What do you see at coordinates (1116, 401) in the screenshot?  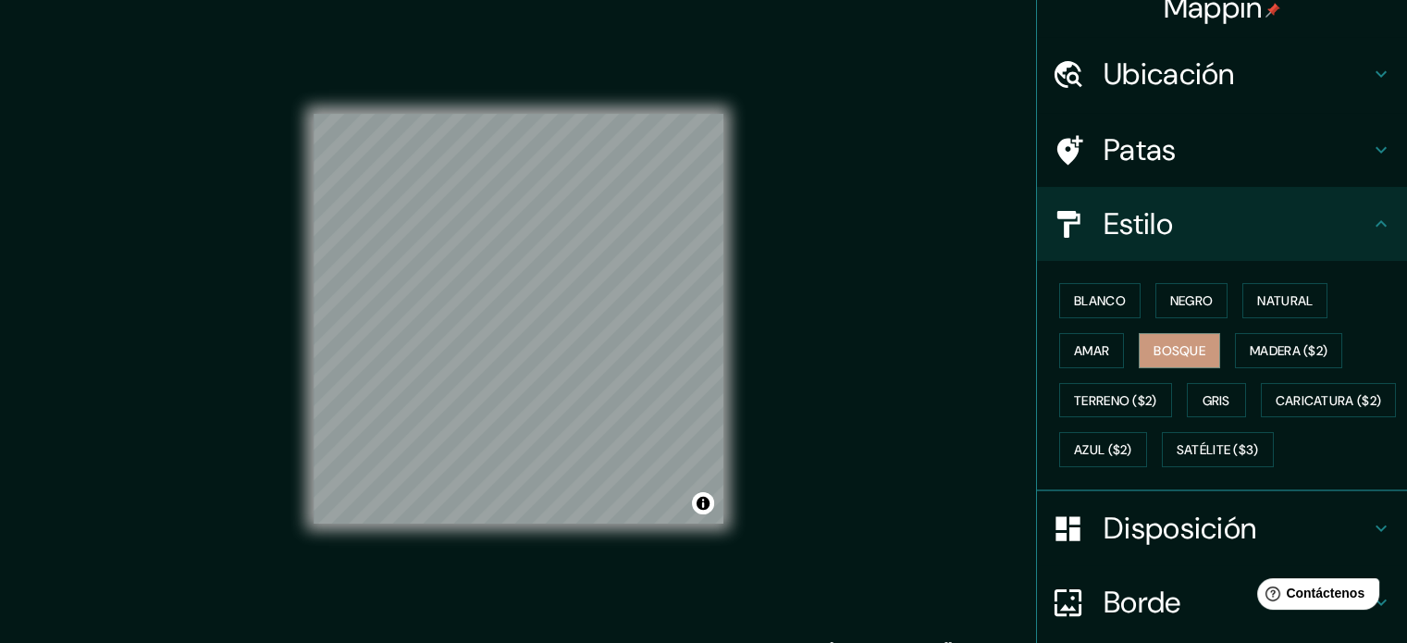 I see `button: Terreno ($2)` at bounding box center [1116, 401].